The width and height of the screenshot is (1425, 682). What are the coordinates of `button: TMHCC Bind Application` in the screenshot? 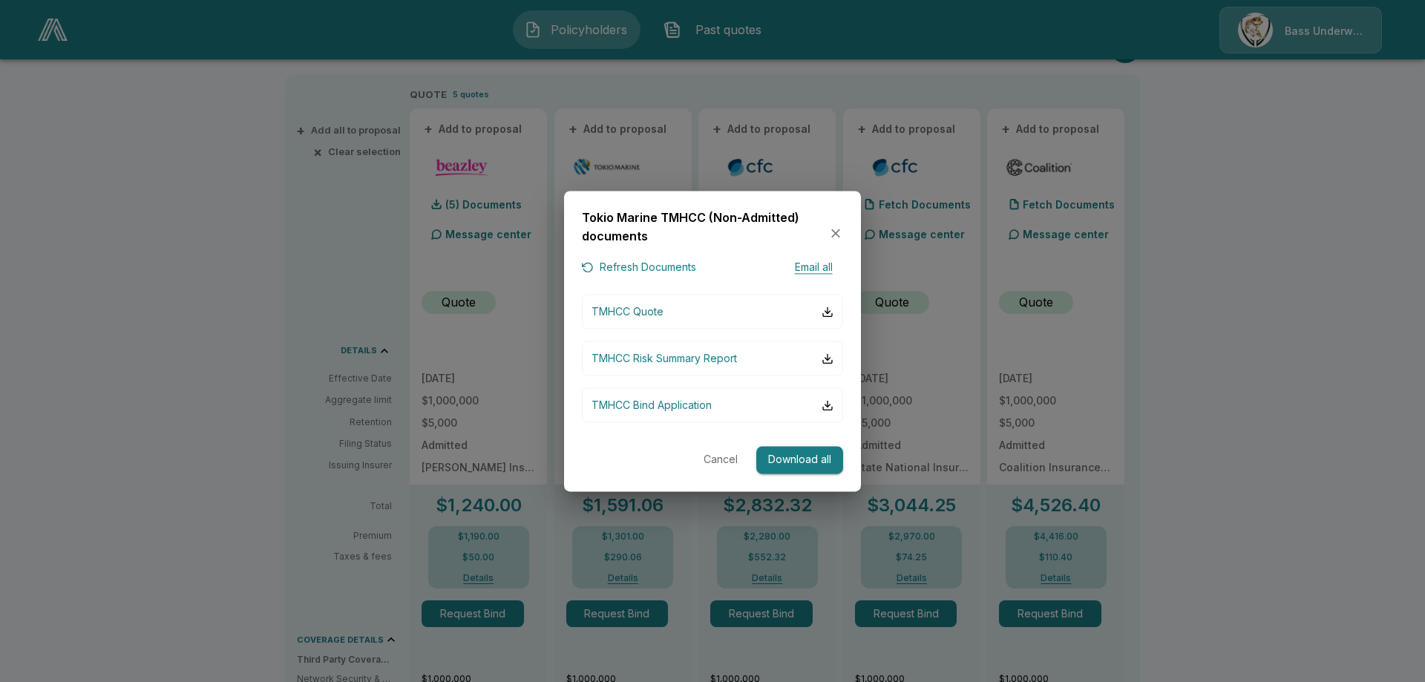 It's located at (713, 405).